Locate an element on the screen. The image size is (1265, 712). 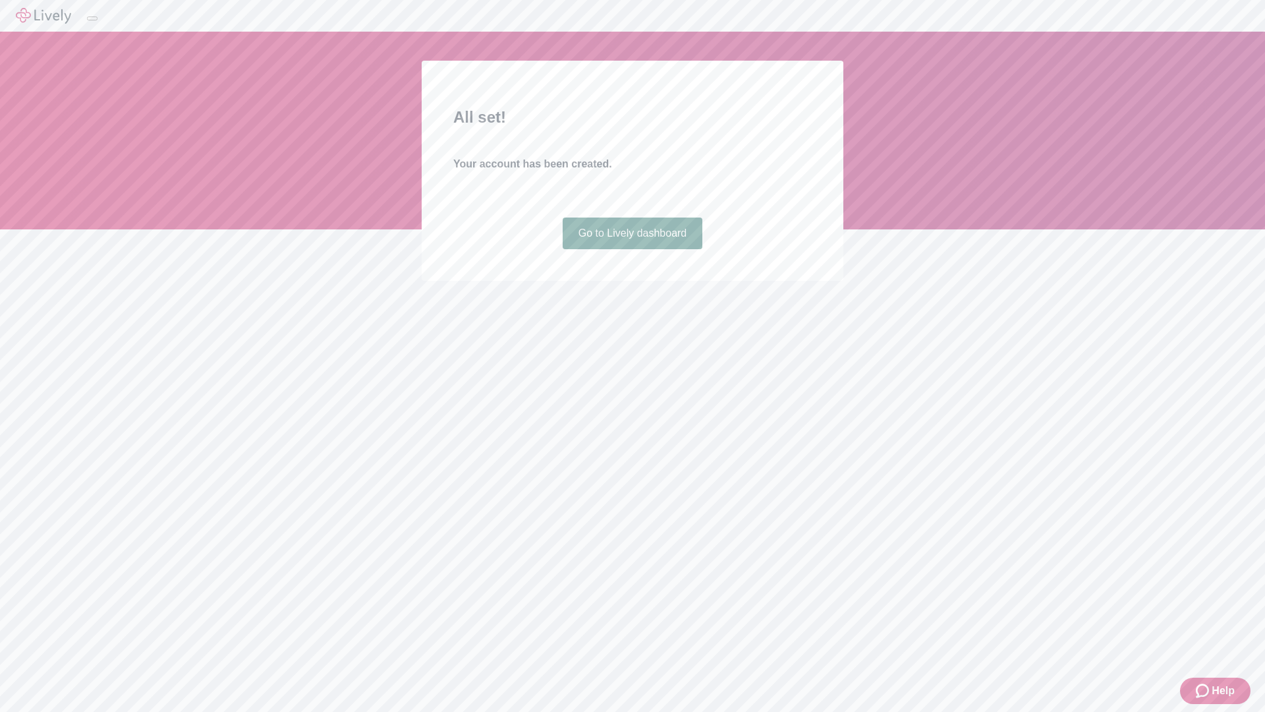
a: Go to Lively dashboard is located at coordinates (632, 233).